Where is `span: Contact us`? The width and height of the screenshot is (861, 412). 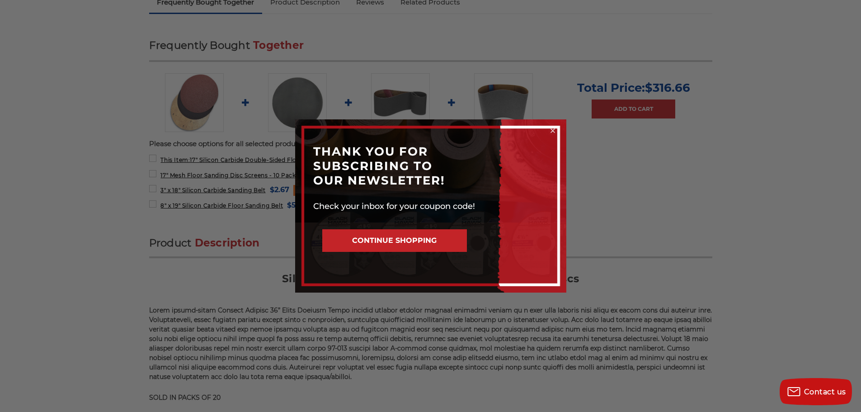 span: Contact us is located at coordinates (825, 391).